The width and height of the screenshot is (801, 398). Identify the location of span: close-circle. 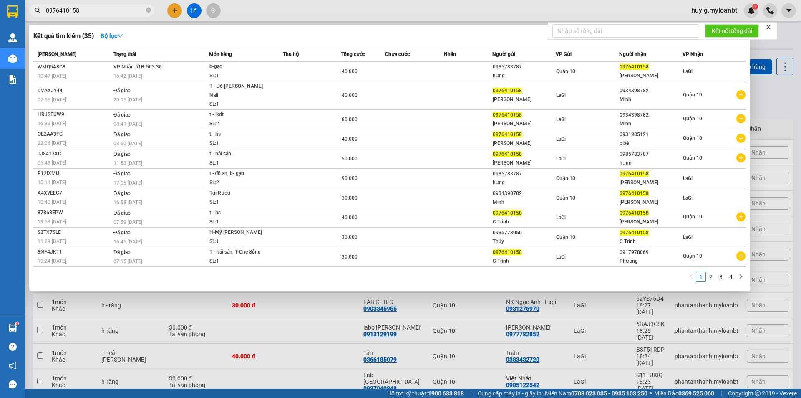
(149, 10).